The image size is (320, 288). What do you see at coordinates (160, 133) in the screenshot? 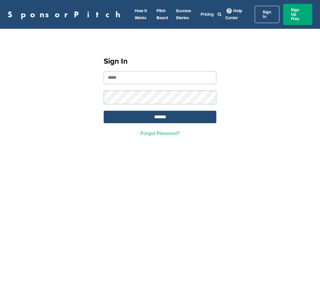
I see `a: Forgot Password?` at bounding box center [160, 133].